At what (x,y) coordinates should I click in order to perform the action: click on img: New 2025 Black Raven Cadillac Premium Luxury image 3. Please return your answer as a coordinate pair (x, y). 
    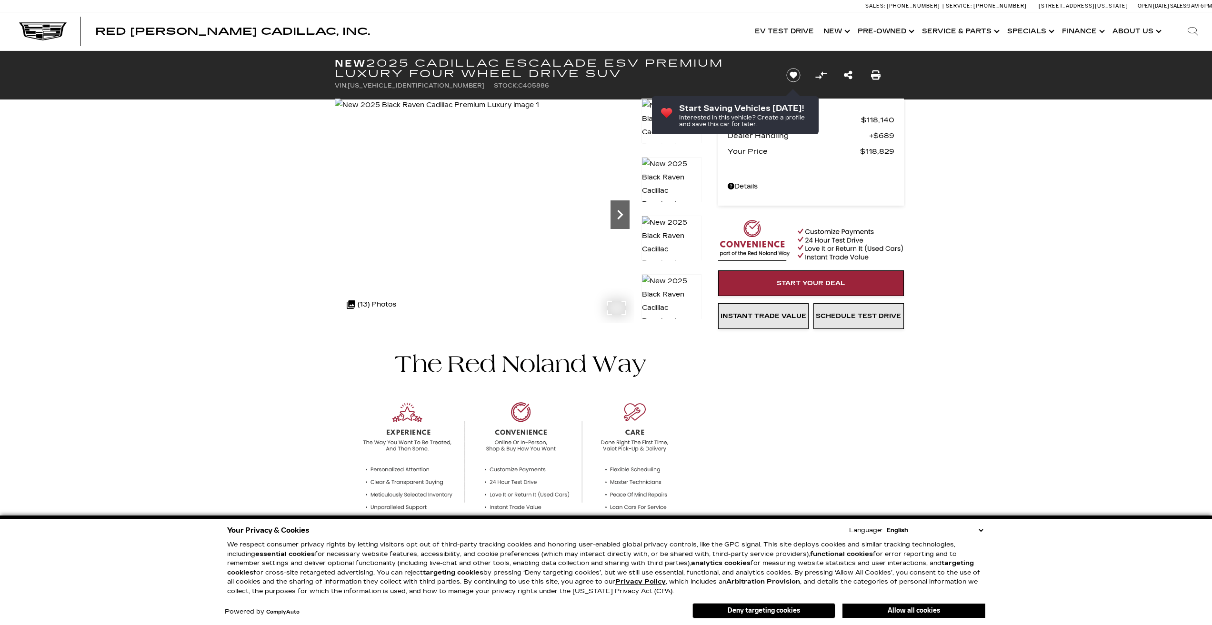
    Looking at the image, I should click on (672, 250).